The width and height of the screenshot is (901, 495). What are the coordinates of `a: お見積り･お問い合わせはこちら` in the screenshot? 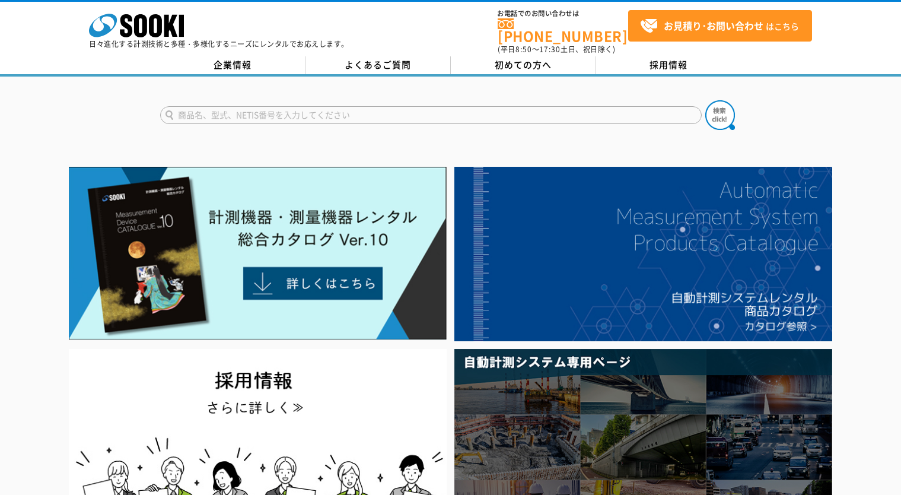 It's located at (720, 26).